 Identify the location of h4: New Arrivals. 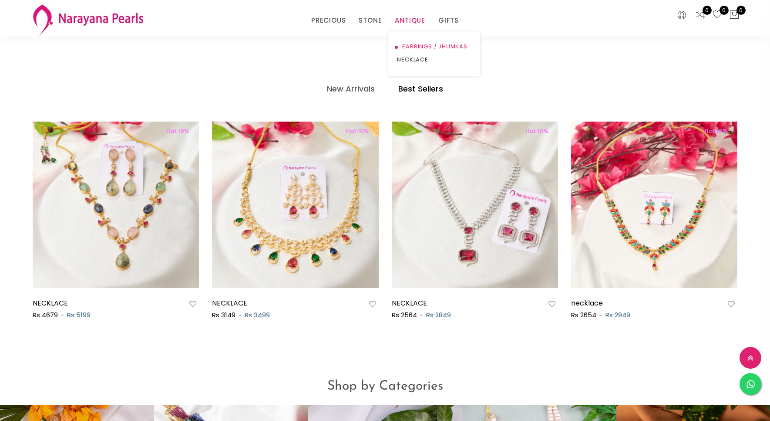
(351, 89).